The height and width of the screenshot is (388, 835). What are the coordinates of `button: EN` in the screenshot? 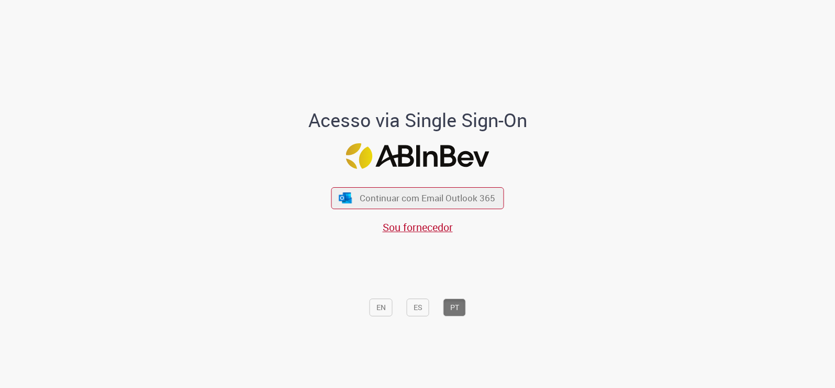 It's located at (381, 308).